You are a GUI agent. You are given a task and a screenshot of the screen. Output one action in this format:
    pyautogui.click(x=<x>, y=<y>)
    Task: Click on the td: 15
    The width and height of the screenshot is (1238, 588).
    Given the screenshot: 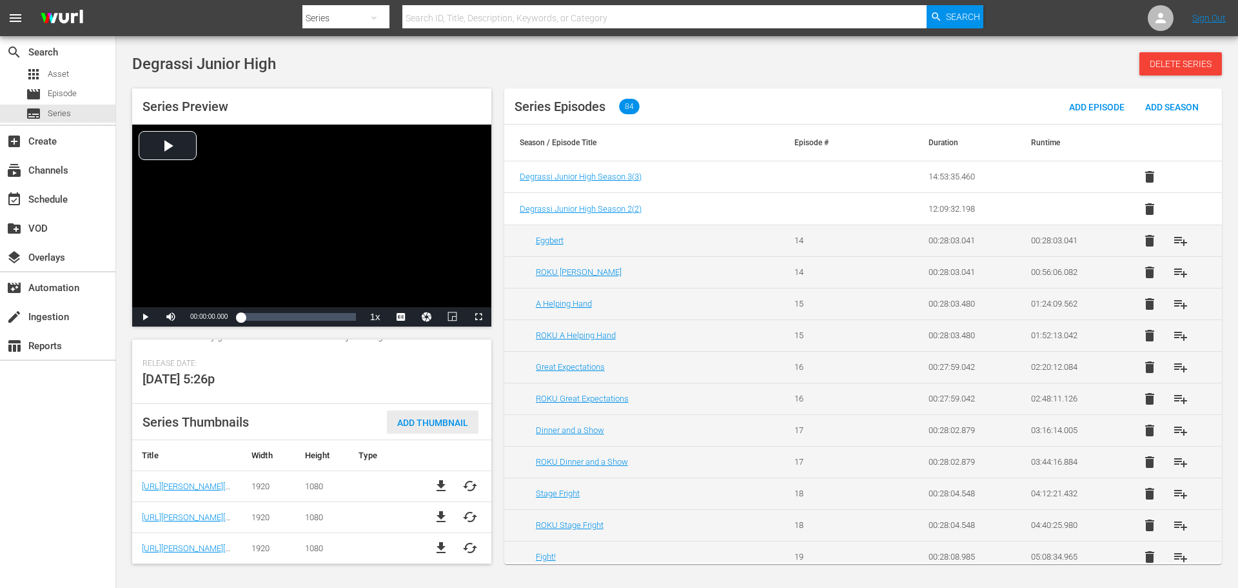 What is the action you would take?
    pyautogui.click(x=831, y=335)
    